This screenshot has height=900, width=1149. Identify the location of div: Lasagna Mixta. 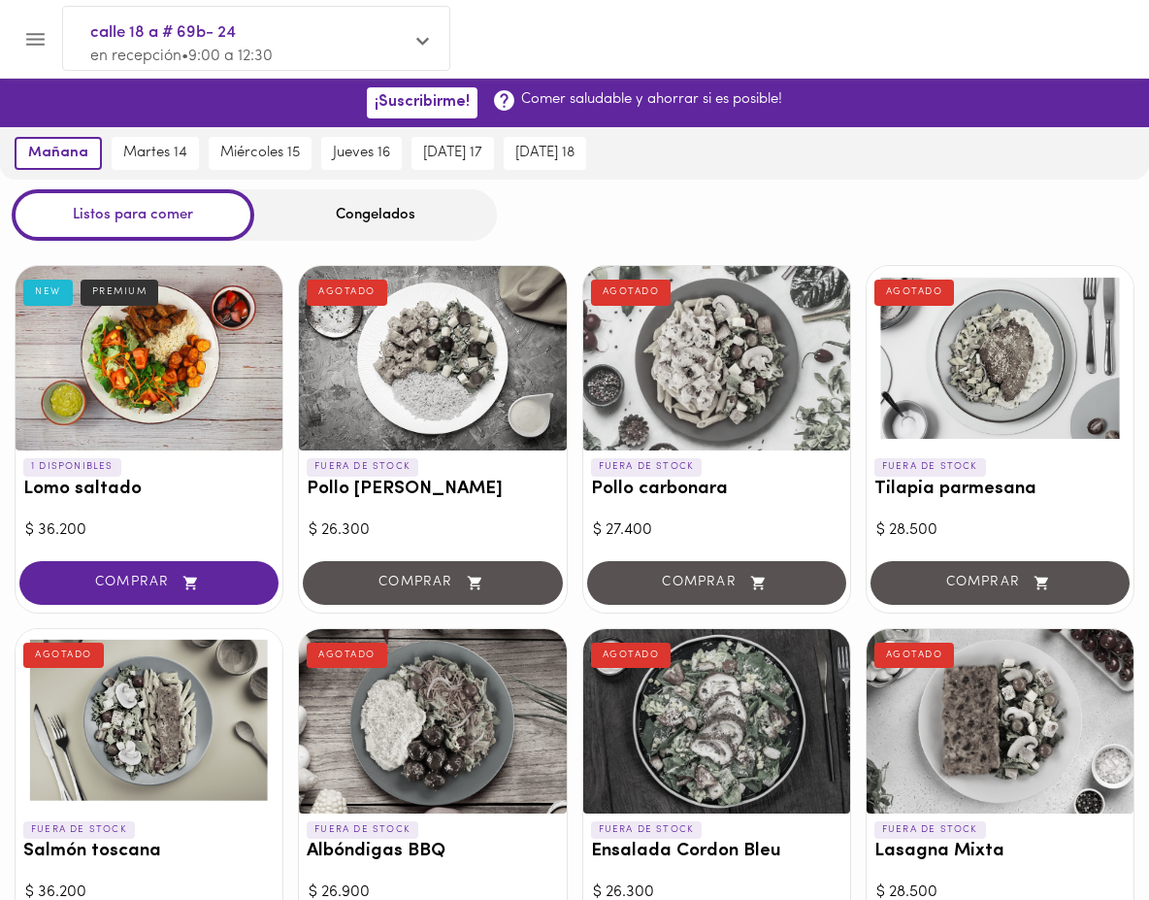
(999, 721).